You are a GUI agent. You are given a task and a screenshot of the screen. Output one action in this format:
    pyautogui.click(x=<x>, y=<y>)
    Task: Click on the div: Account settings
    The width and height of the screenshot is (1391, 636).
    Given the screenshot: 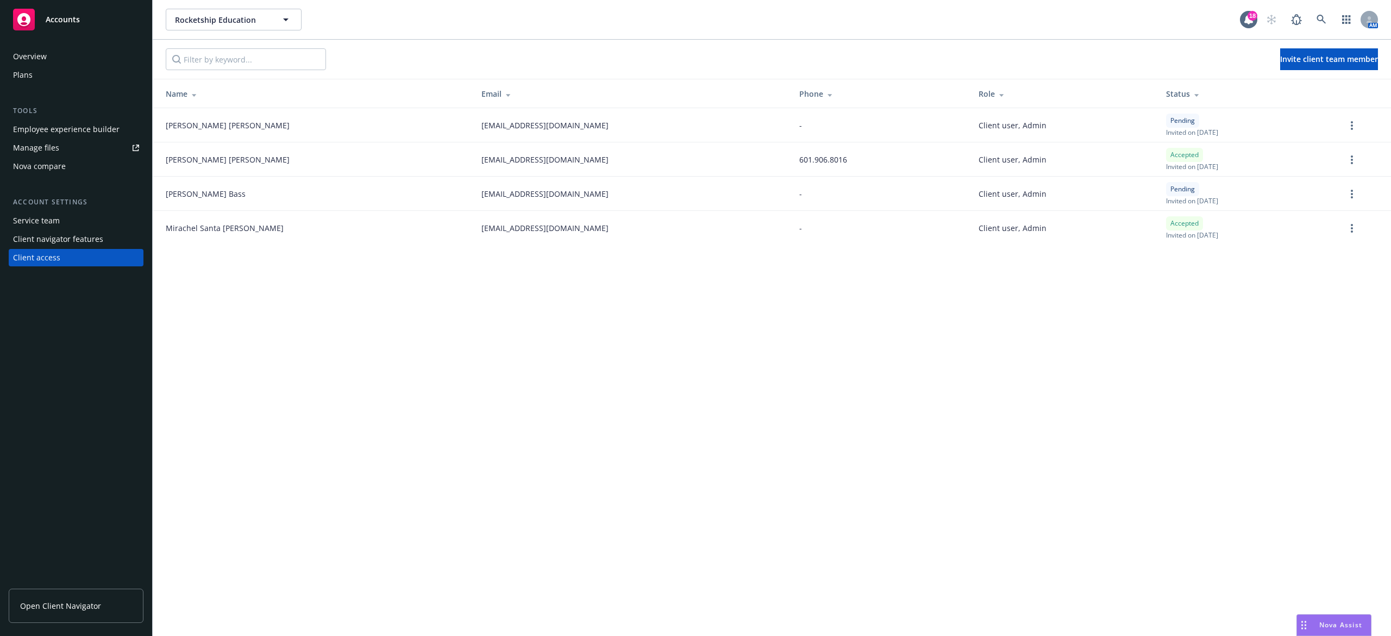 What is the action you would take?
    pyautogui.click(x=76, y=202)
    